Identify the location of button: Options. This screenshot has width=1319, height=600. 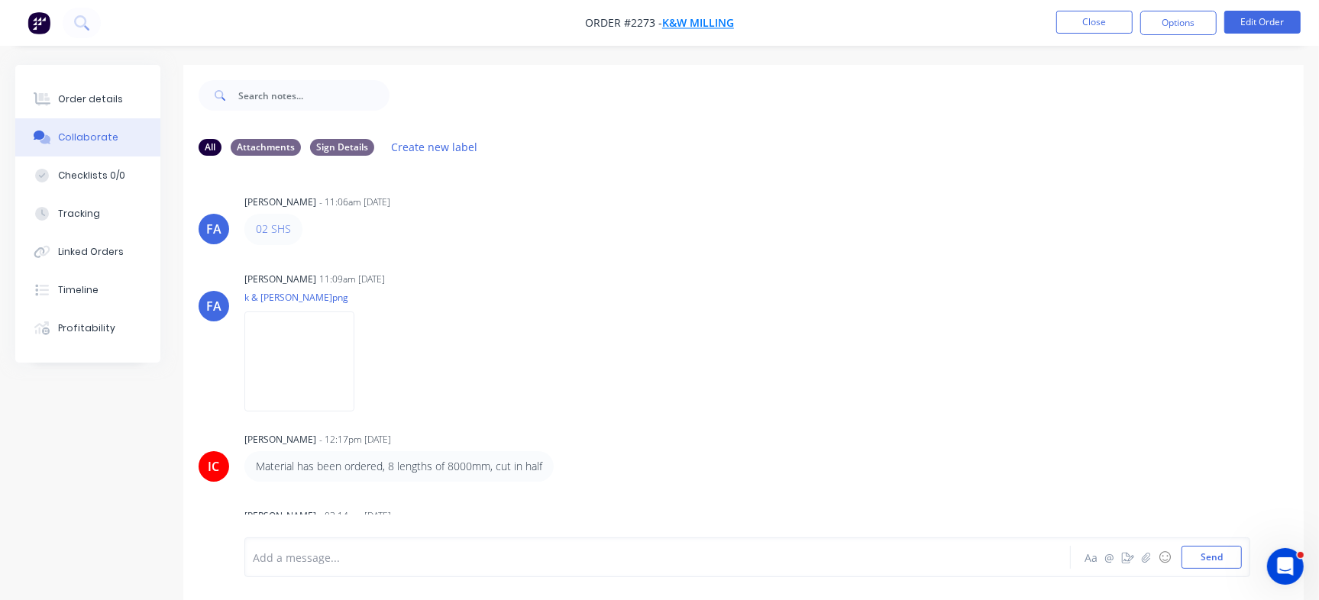
(1178, 23).